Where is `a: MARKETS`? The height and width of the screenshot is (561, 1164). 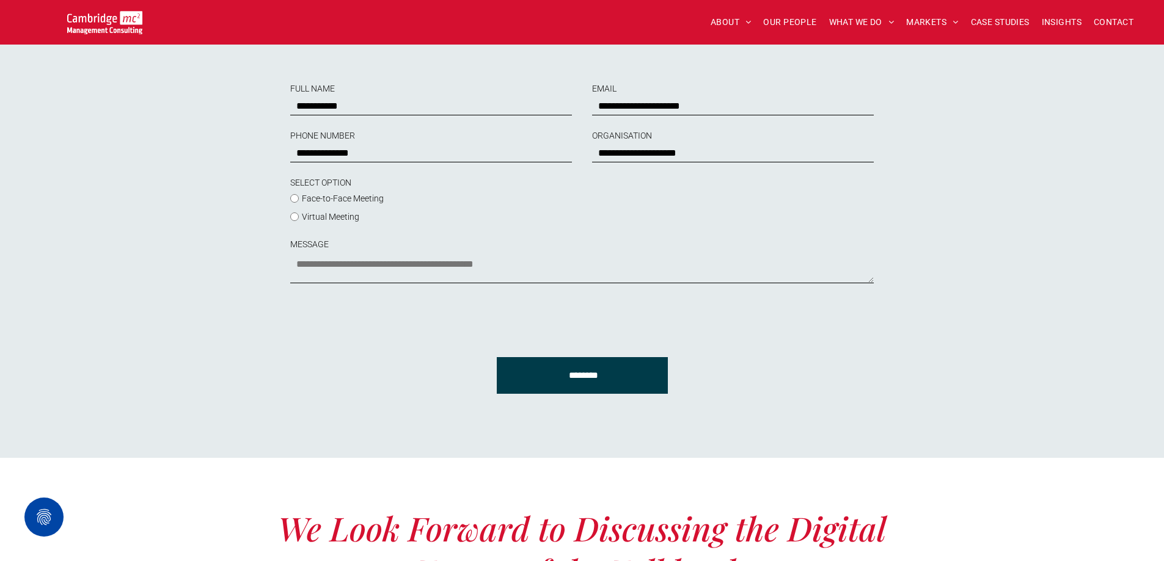
a: MARKETS is located at coordinates (932, 22).